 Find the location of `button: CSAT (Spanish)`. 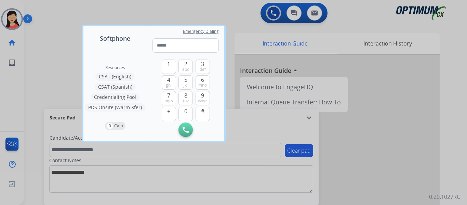

button: CSAT (Spanish) is located at coordinates (115, 87).